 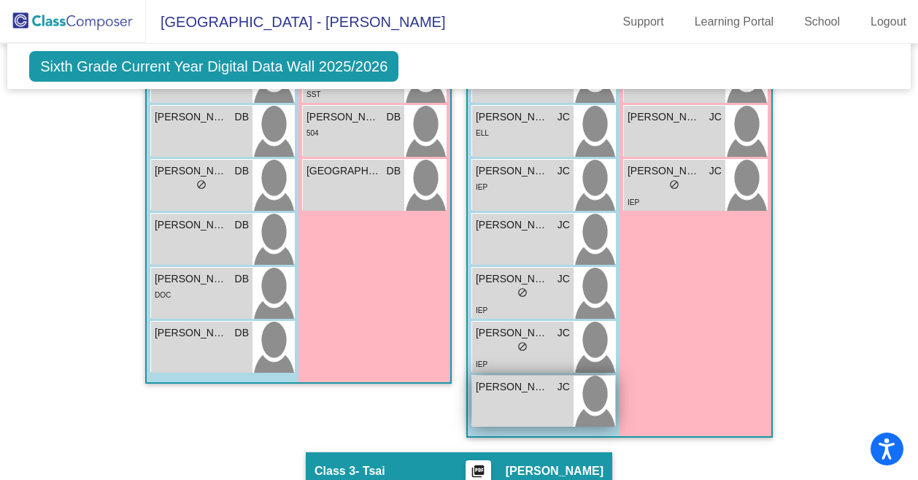 What do you see at coordinates (312, 133) in the screenshot?
I see `span: 504` at bounding box center [312, 133].